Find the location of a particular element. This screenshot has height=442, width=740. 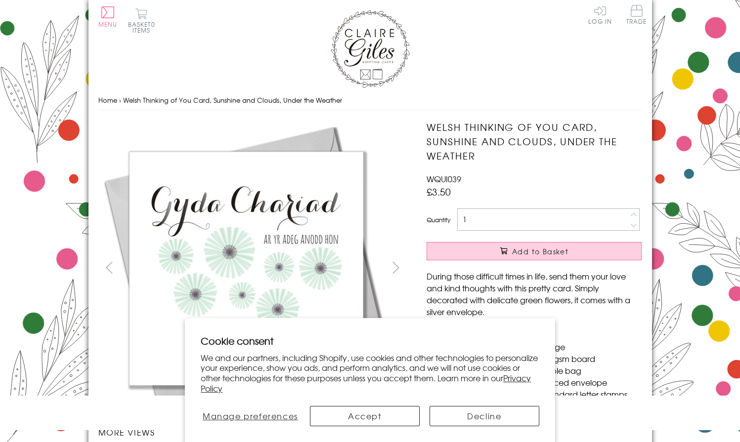

span: WQUI039 is located at coordinates (444, 179).